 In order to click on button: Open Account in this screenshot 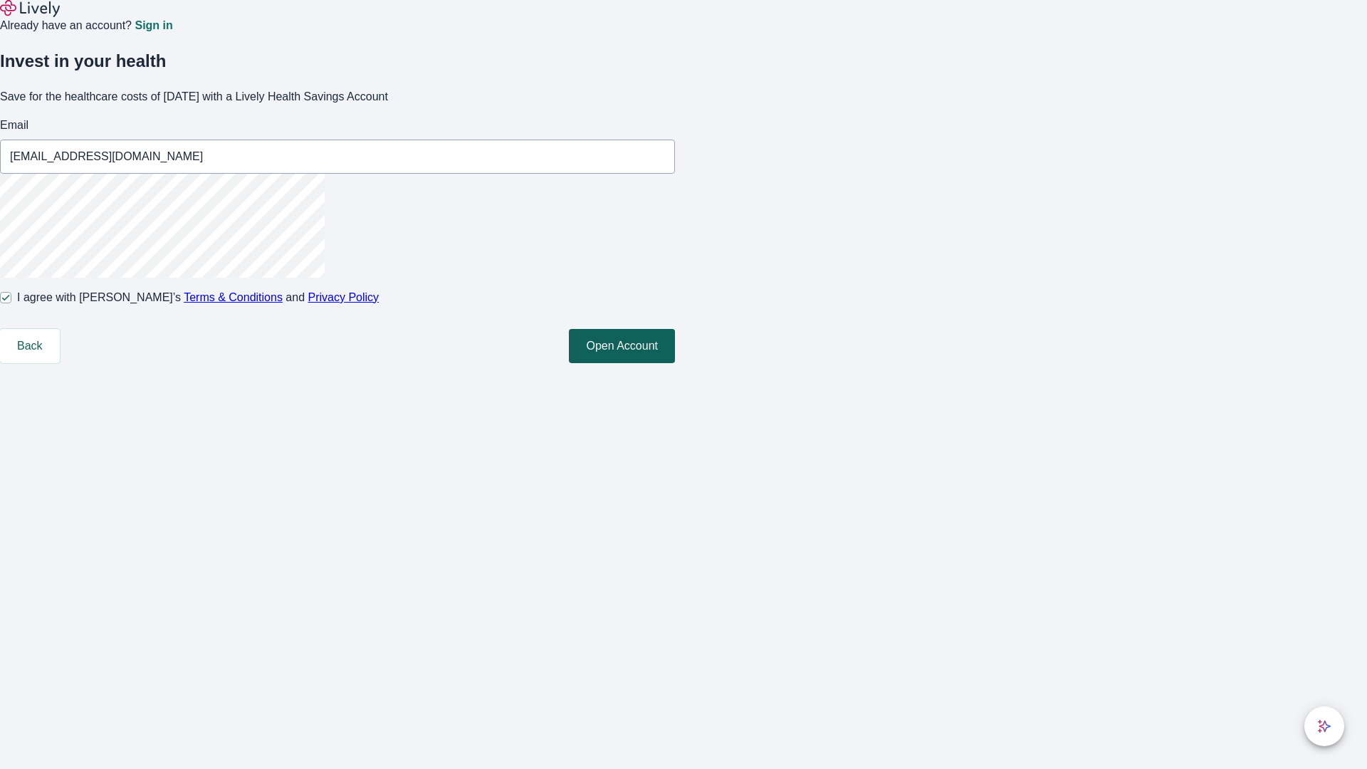, I will do `click(621, 346)`.